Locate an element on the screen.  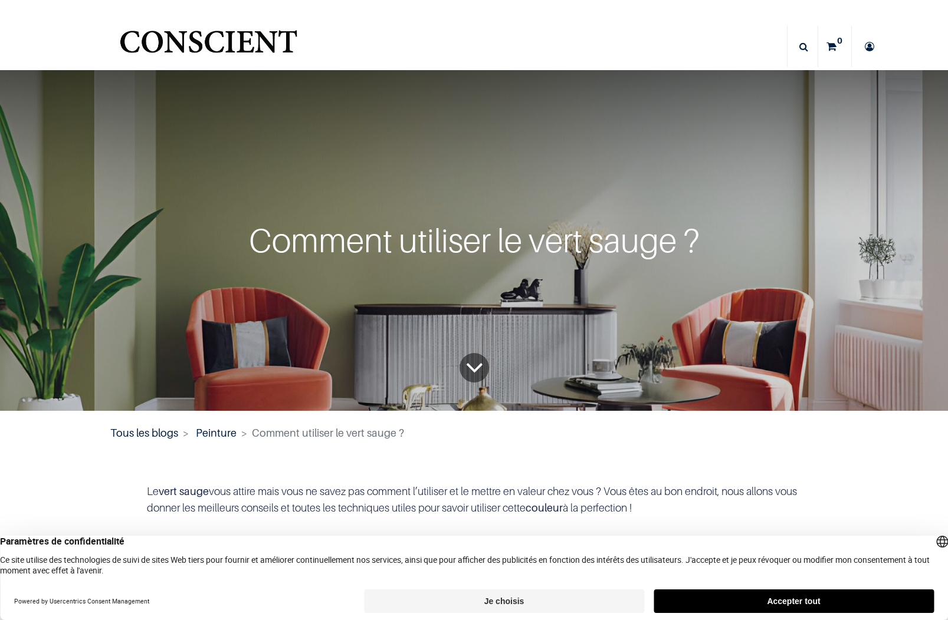
div: Comment utiliser le vert sauge ? is located at coordinates (474, 241).